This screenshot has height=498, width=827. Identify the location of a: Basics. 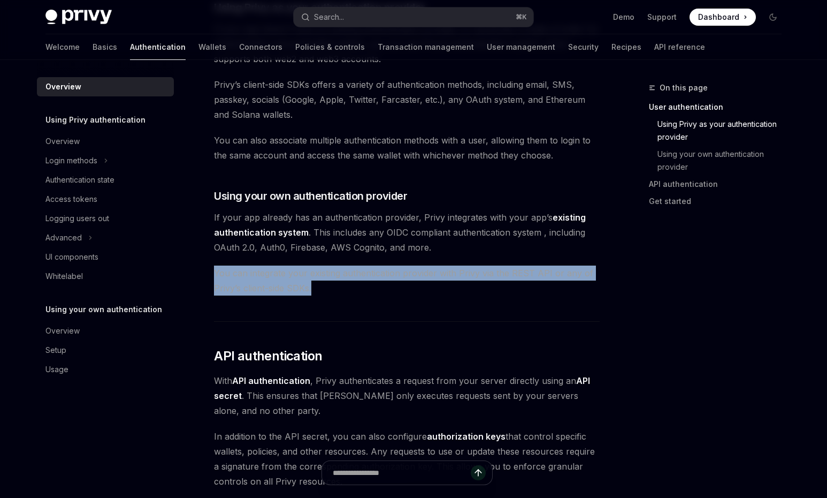
(105, 47).